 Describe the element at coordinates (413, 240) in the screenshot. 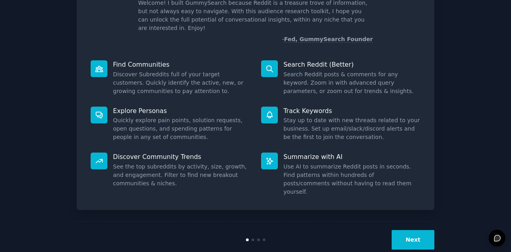

I see `button: Next` at that location.